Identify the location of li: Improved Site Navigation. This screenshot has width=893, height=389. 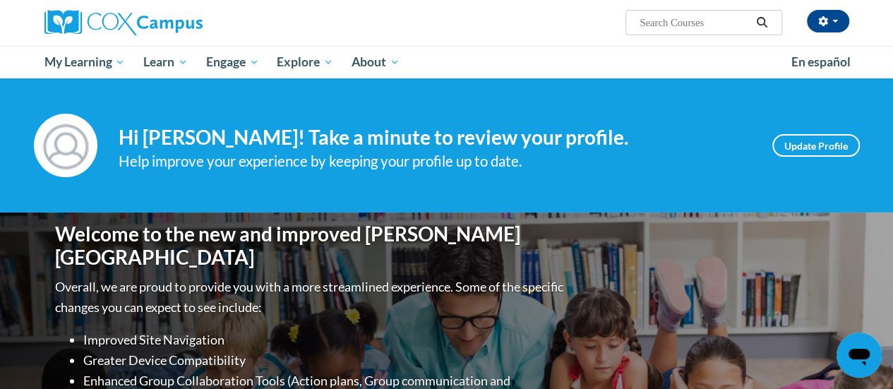
(325, 340).